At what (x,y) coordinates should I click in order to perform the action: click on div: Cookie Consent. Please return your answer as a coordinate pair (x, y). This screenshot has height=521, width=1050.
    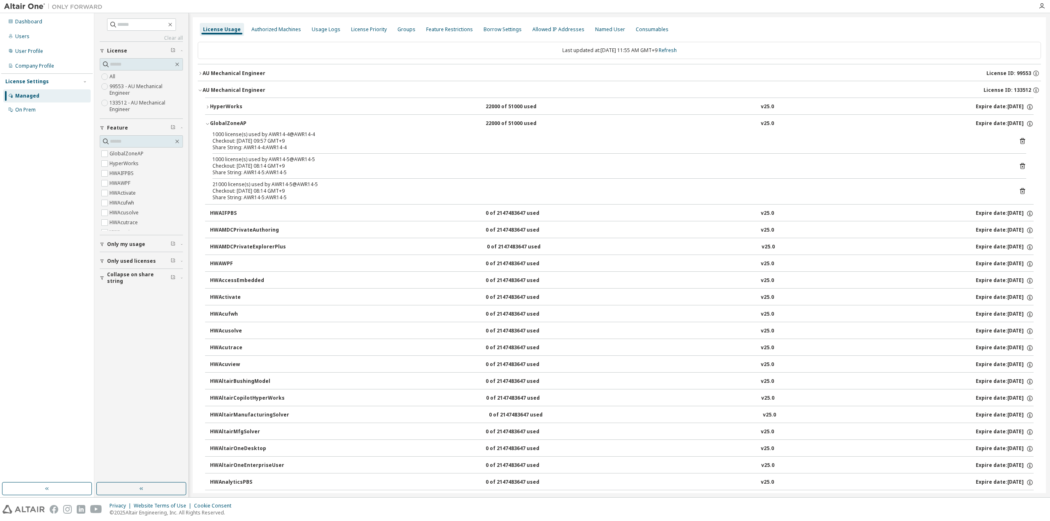
    Looking at the image, I should click on (215, 506).